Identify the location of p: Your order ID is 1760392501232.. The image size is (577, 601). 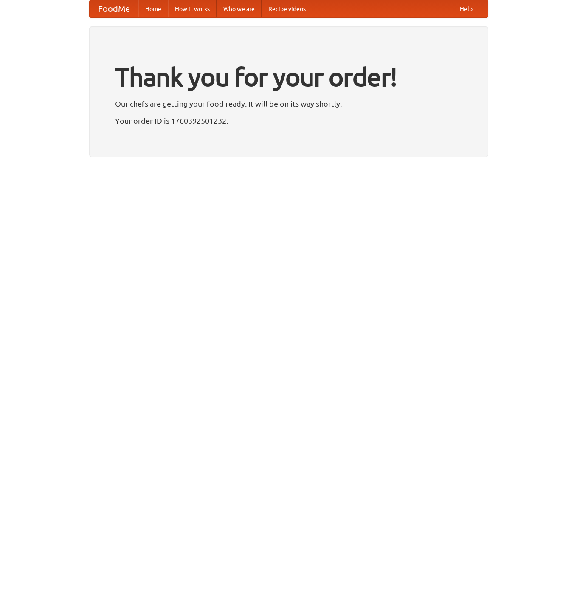
(289, 121).